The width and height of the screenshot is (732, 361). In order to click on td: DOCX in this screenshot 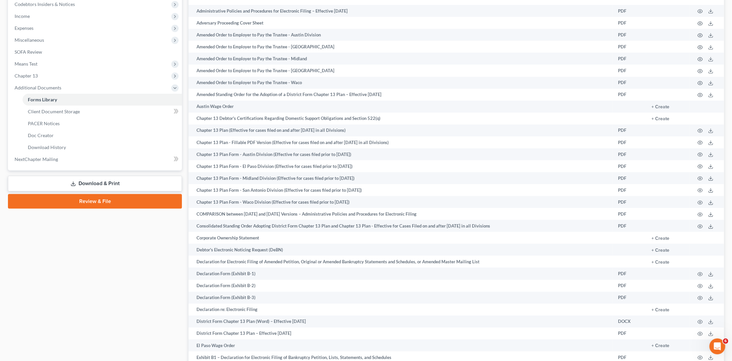, I will do `click(629, 322)`.